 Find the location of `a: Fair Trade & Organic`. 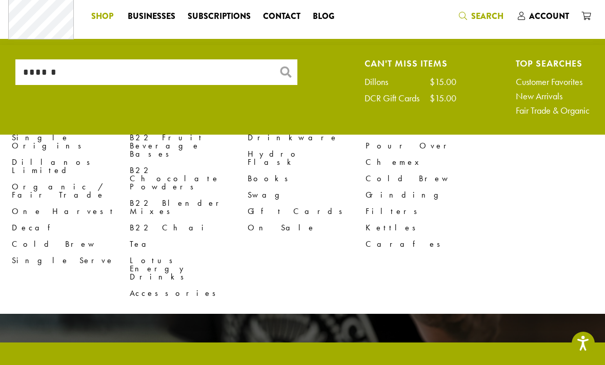

a: Fair Trade & Organic is located at coordinates (553, 111).